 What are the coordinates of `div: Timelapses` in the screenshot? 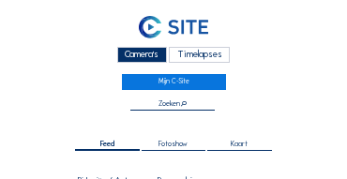 It's located at (199, 54).